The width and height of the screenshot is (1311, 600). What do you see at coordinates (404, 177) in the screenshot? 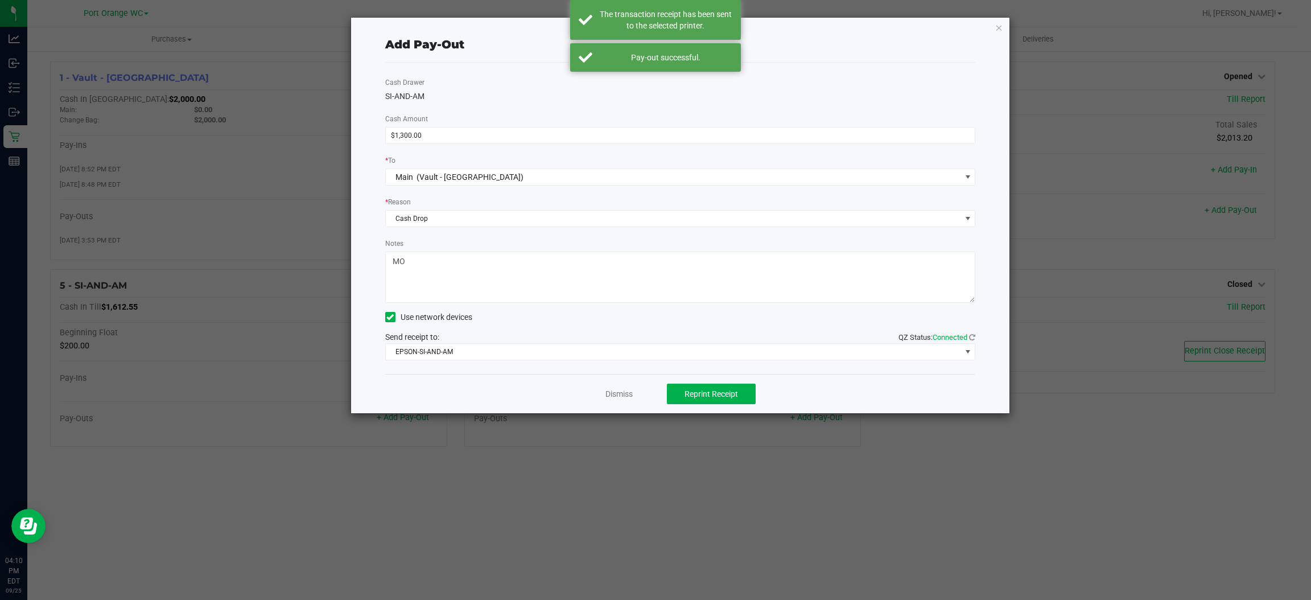
I see `span: Main` at bounding box center [404, 177].